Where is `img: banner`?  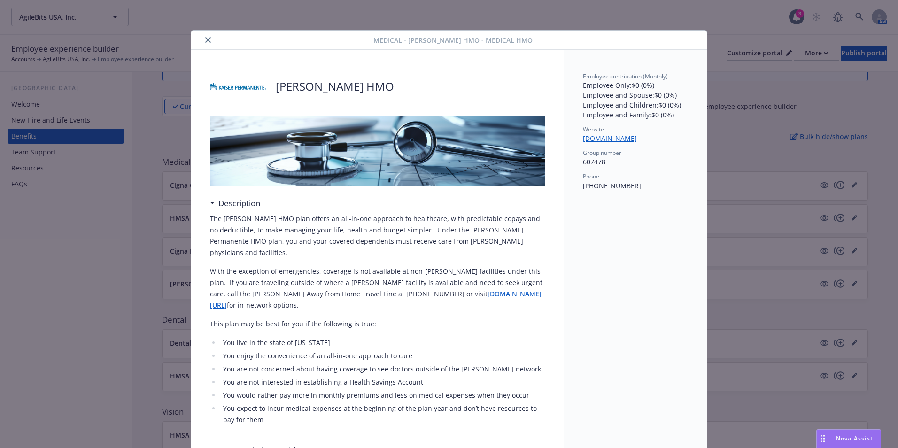
img: banner is located at coordinates (378, 151).